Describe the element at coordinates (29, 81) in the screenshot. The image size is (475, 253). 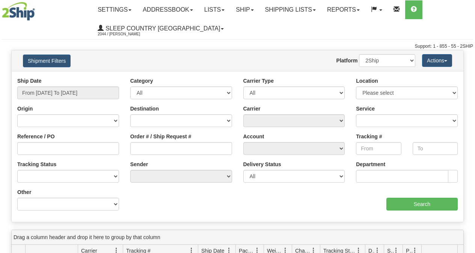
I see `label: Ship Date` at that location.